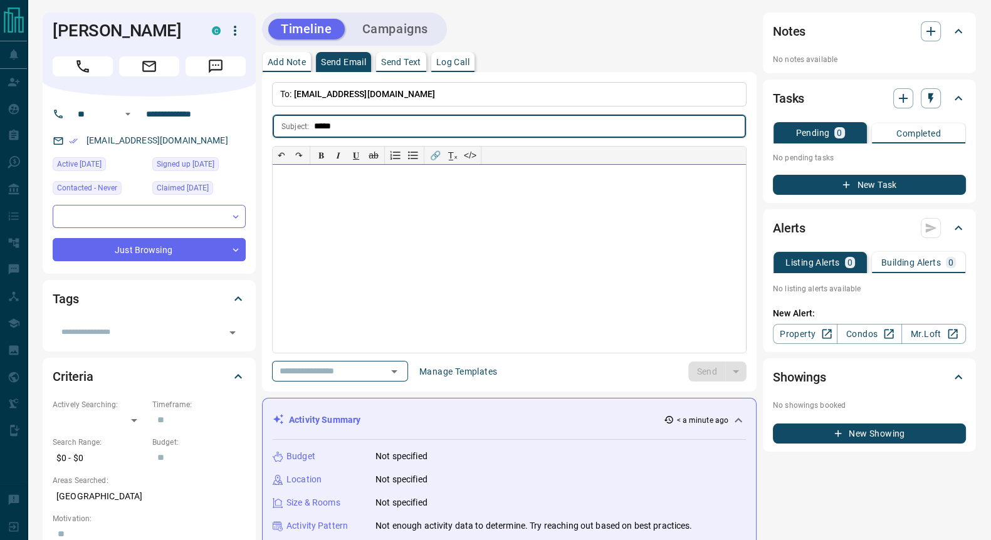 This screenshot has height=540, width=991. What do you see at coordinates (789, 98) in the screenshot?
I see `h2: Tasks` at bounding box center [789, 98].